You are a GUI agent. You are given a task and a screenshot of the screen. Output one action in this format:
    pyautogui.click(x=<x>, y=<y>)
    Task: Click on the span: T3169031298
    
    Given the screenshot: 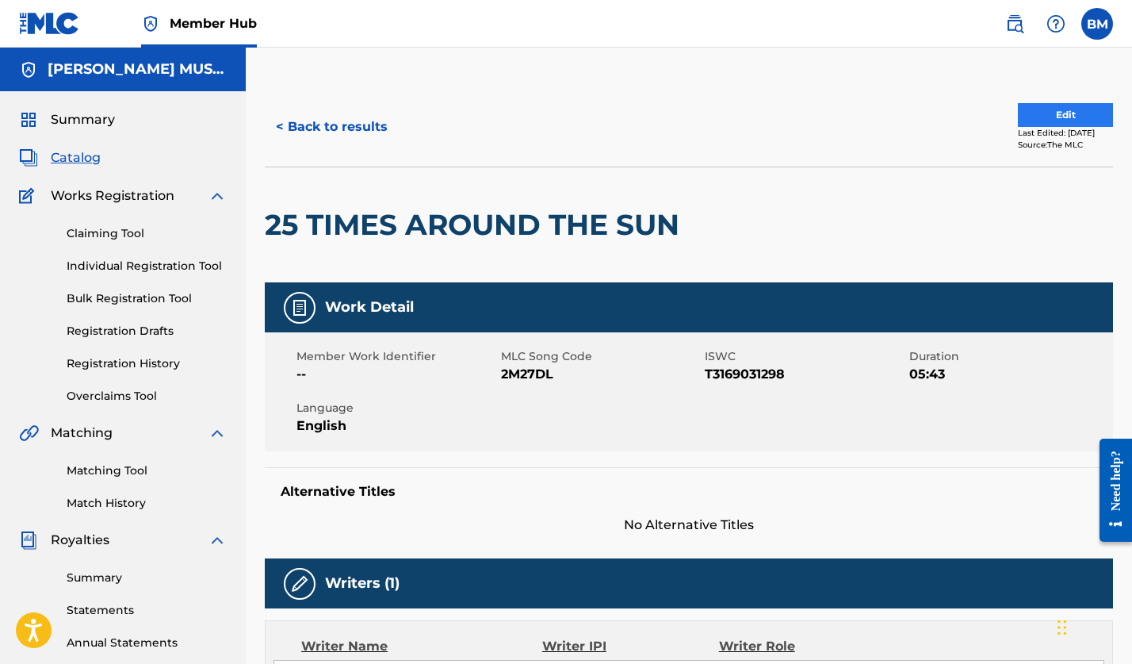 What is the action you would take?
    pyautogui.click(x=805, y=374)
    